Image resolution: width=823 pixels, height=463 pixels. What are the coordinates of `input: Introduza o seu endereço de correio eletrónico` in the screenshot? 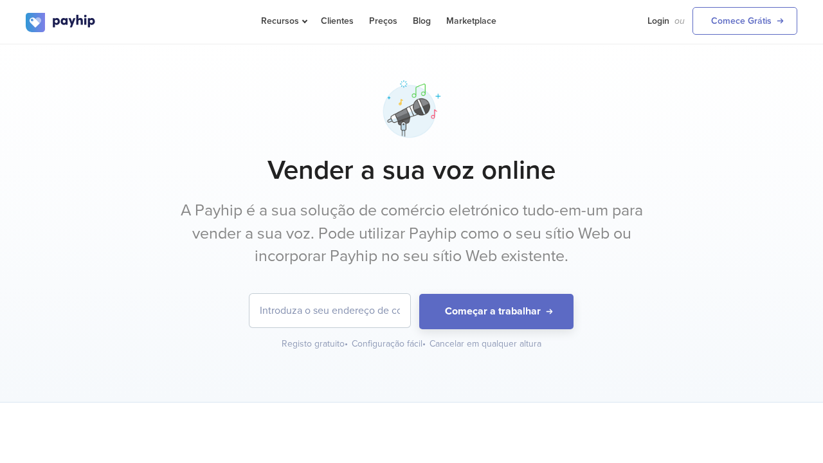 It's located at (330, 311).